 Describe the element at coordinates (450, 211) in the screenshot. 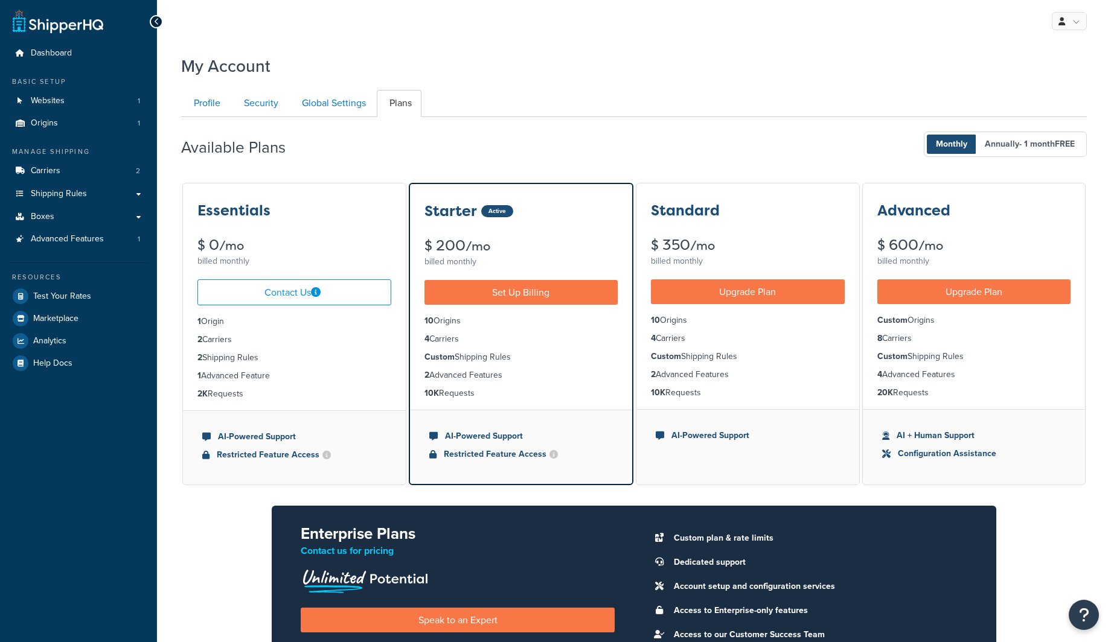

I see `h3: Starter` at that location.